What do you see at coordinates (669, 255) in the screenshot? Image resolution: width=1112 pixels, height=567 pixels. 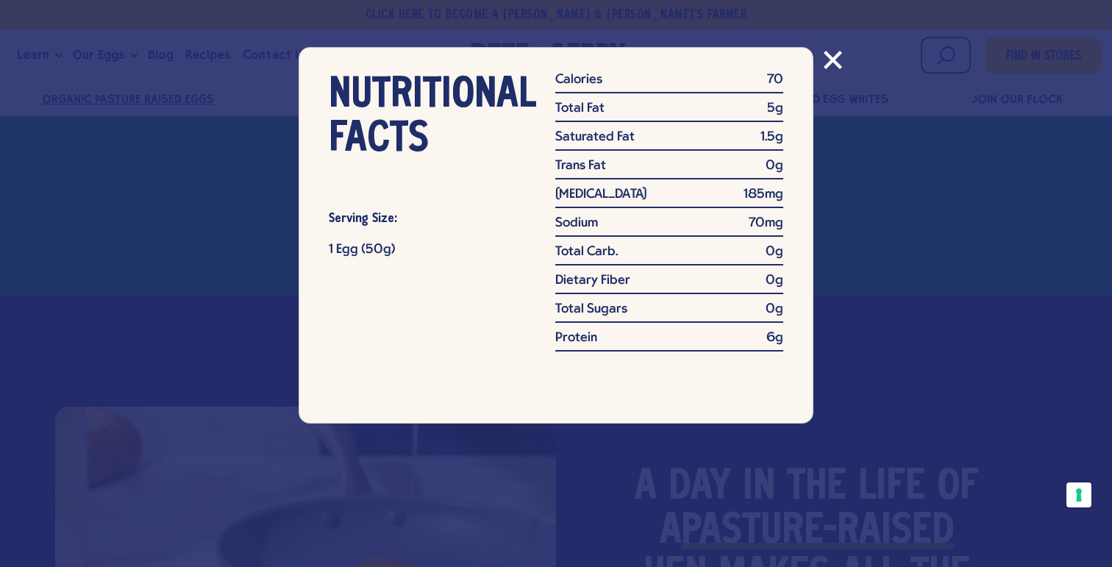 I see `li: Total Carb.` at bounding box center [669, 255].